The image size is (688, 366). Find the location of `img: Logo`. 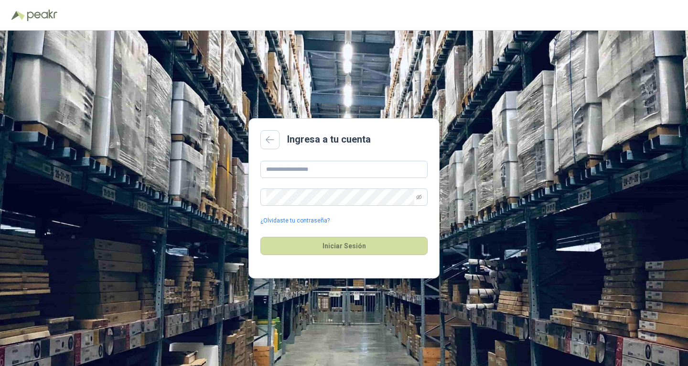

img: Logo is located at coordinates (18, 15).